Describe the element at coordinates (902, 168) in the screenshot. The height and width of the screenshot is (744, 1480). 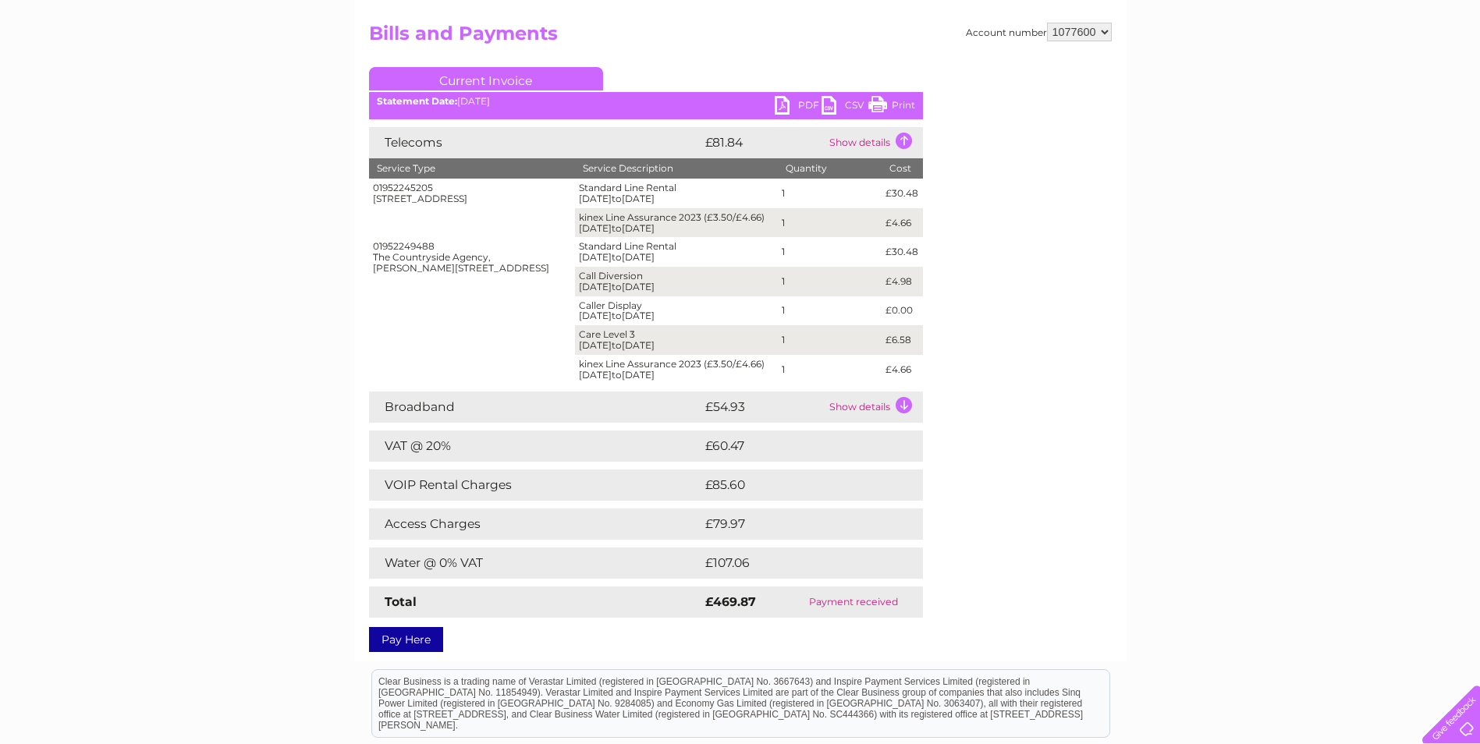
I see `th: Cost` at that location.